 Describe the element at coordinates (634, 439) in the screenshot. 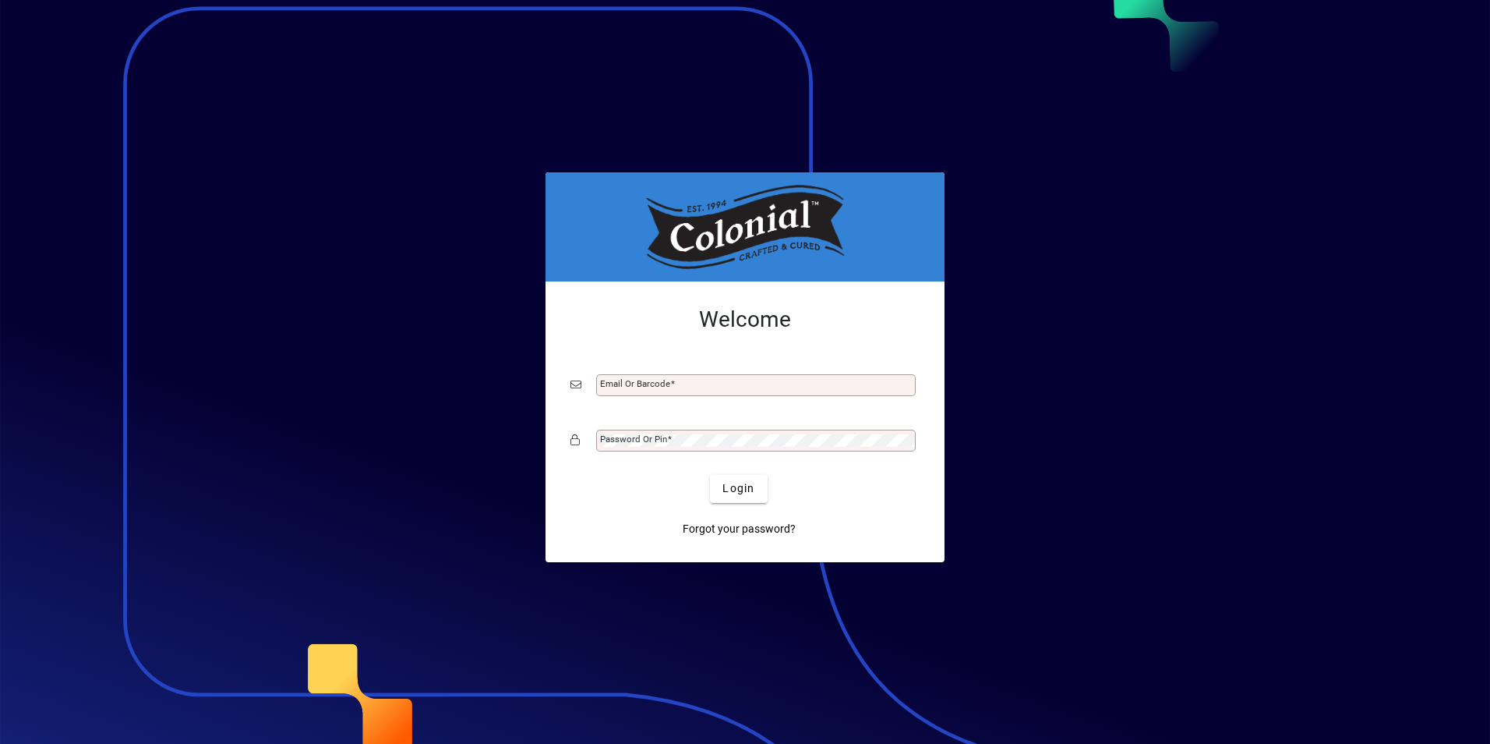

I see `mat-label: Password or Pin` at that location.